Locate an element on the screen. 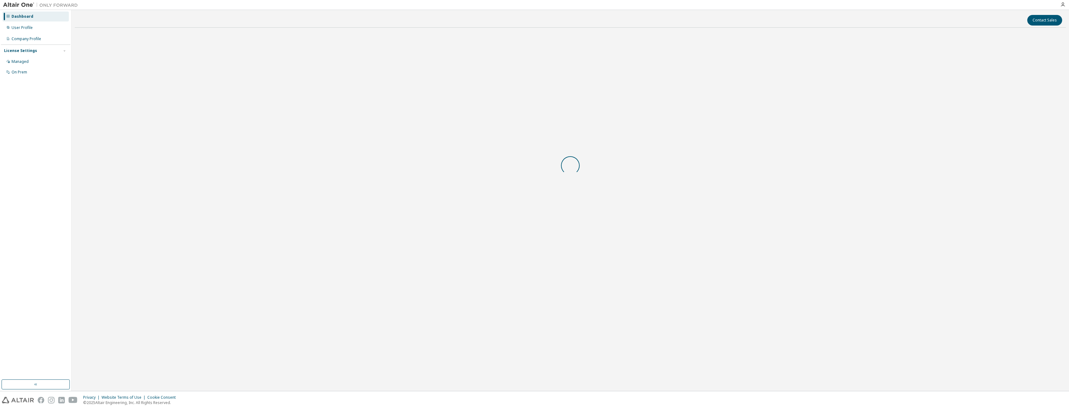 The image size is (1069, 409). img: instagram.svg is located at coordinates (51, 400).